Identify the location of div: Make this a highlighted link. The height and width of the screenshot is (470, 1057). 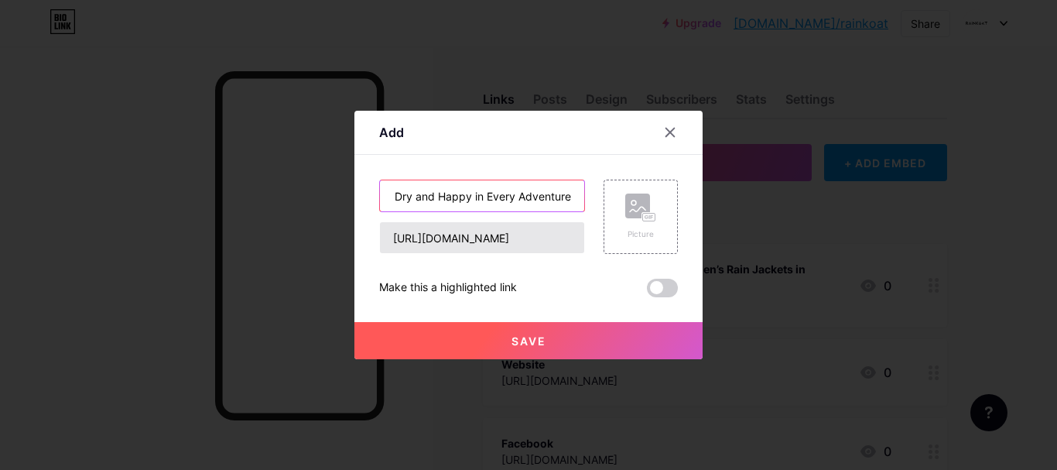
(448, 288).